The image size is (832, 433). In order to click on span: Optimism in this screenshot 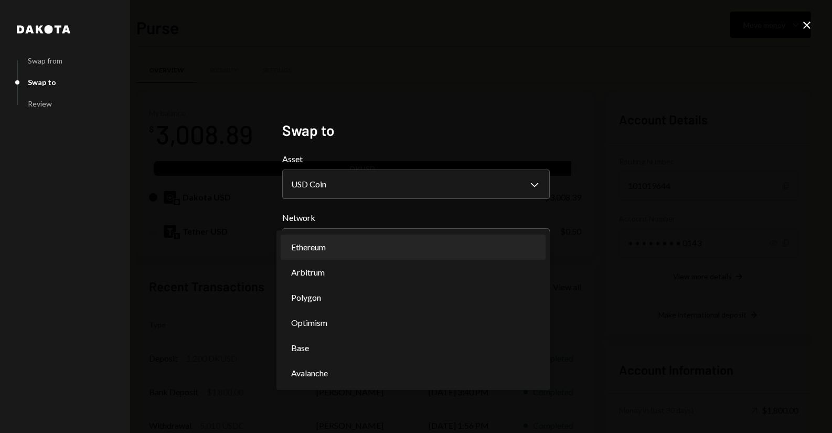, I will do `click(309, 323)`.